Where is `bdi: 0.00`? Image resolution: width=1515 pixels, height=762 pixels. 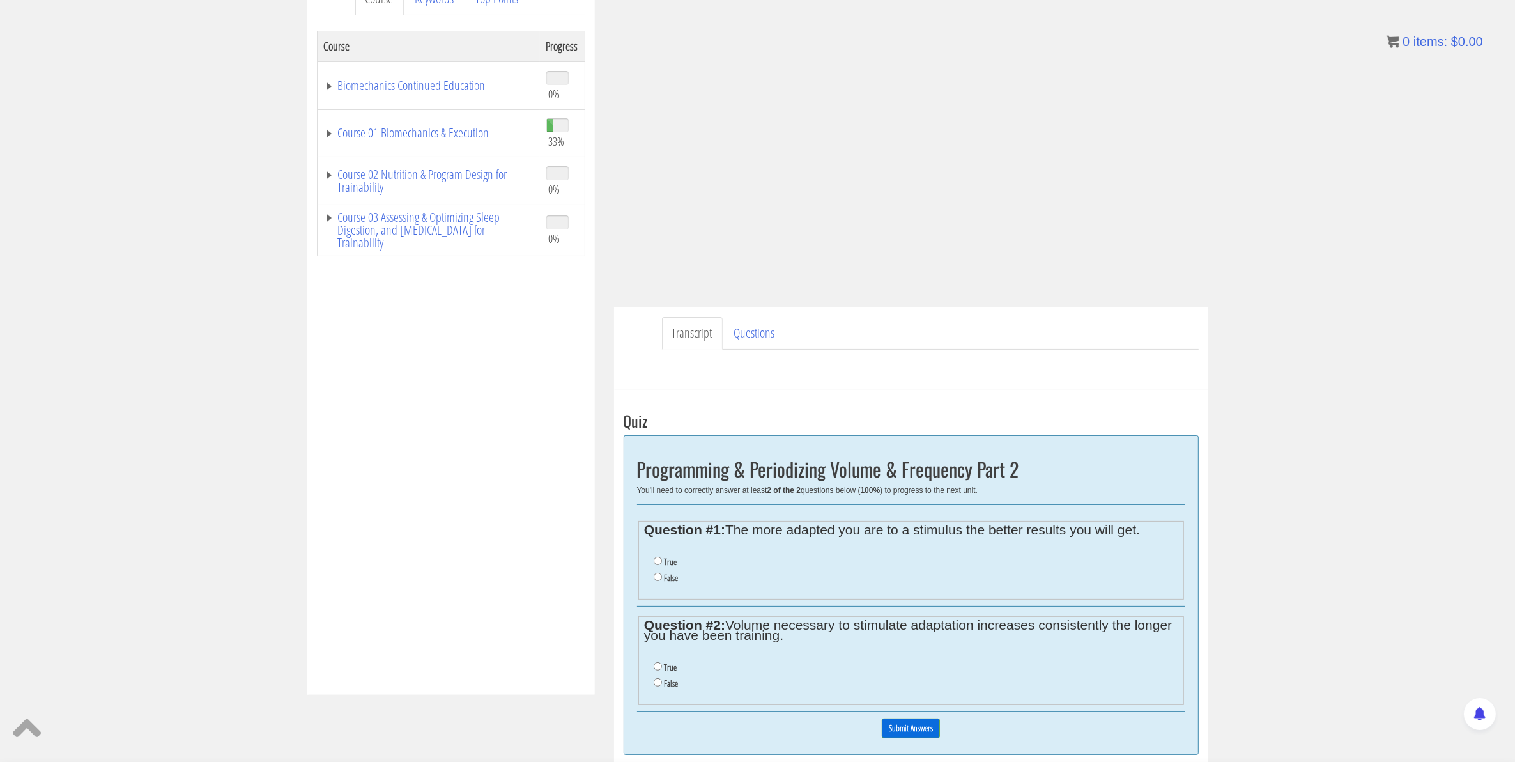 bdi: 0.00 is located at coordinates (1467, 42).